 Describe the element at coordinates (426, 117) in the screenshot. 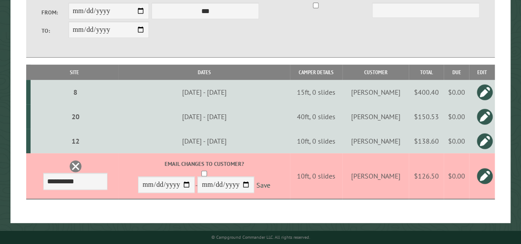

I see `td: $150.53` at that location.